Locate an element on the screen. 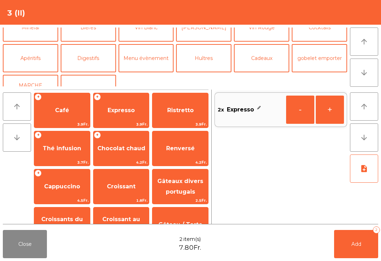  span: Cappuccino is located at coordinates (62, 186).